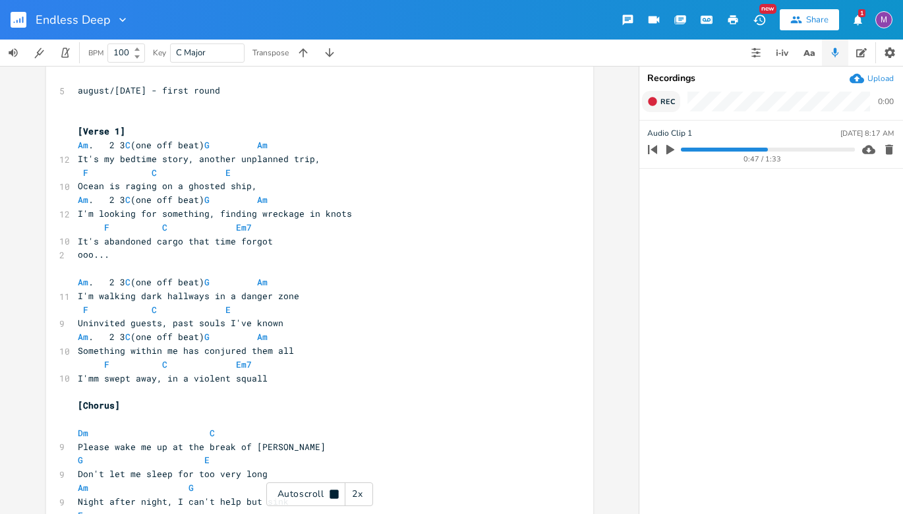  Describe the element at coordinates (173, 474) in the screenshot. I see `span: Don't let me sleep for too very long` at that location.